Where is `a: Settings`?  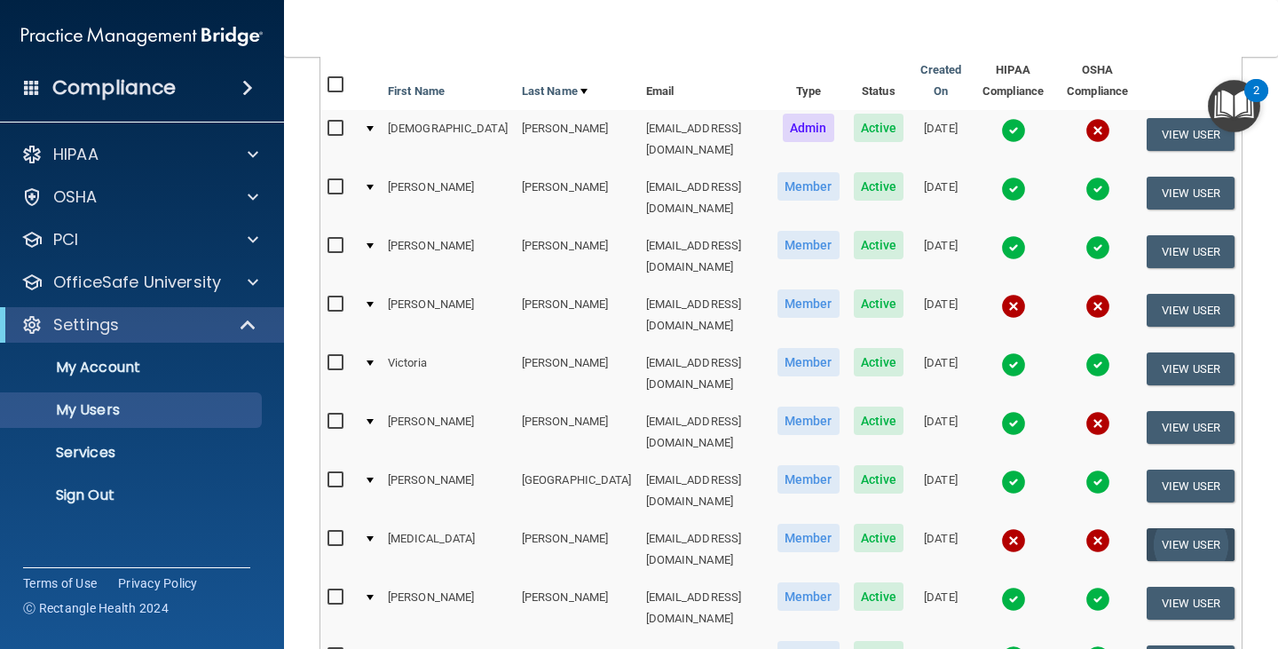
a: Settings is located at coordinates (139, 325).